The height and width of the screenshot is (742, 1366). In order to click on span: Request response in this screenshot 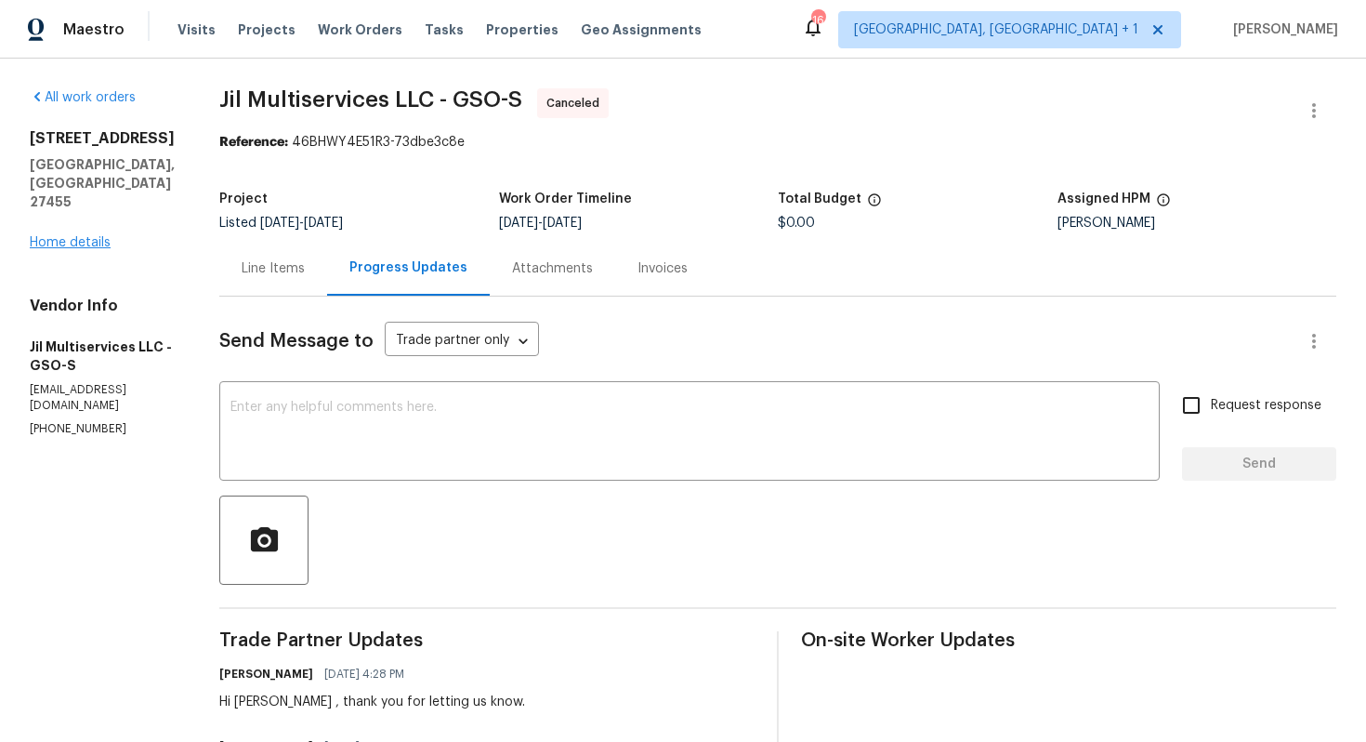, I will do `click(1266, 405)`.